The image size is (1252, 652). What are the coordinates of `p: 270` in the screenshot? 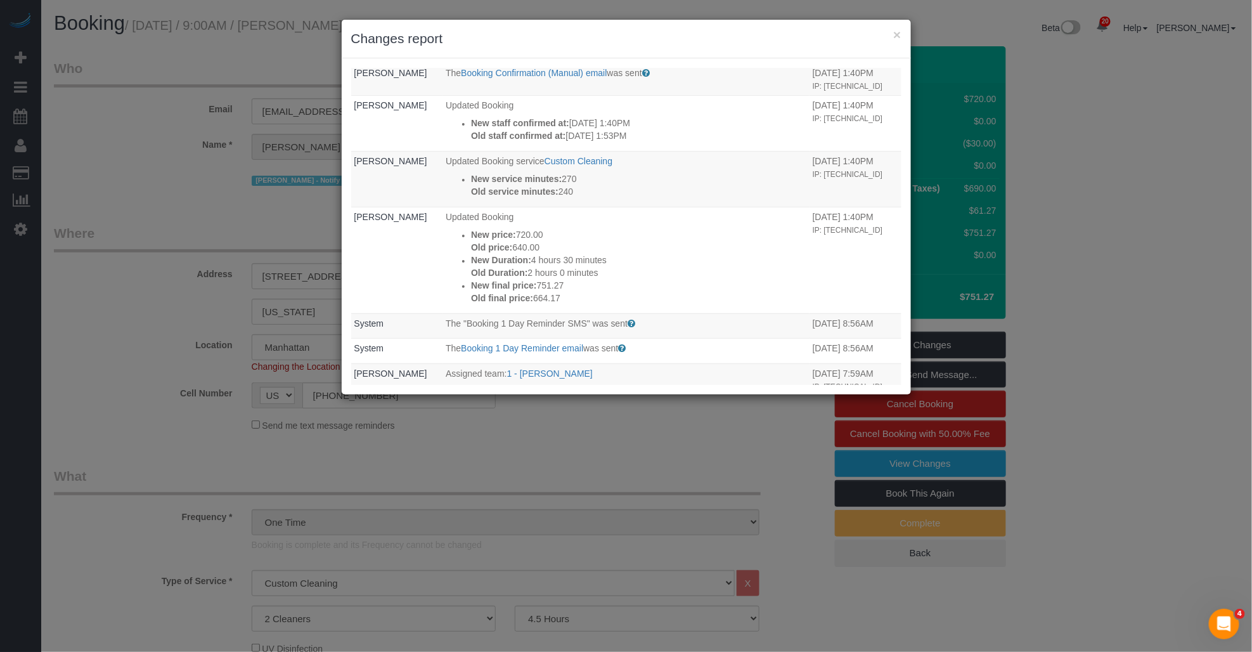 It's located at (639, 179).